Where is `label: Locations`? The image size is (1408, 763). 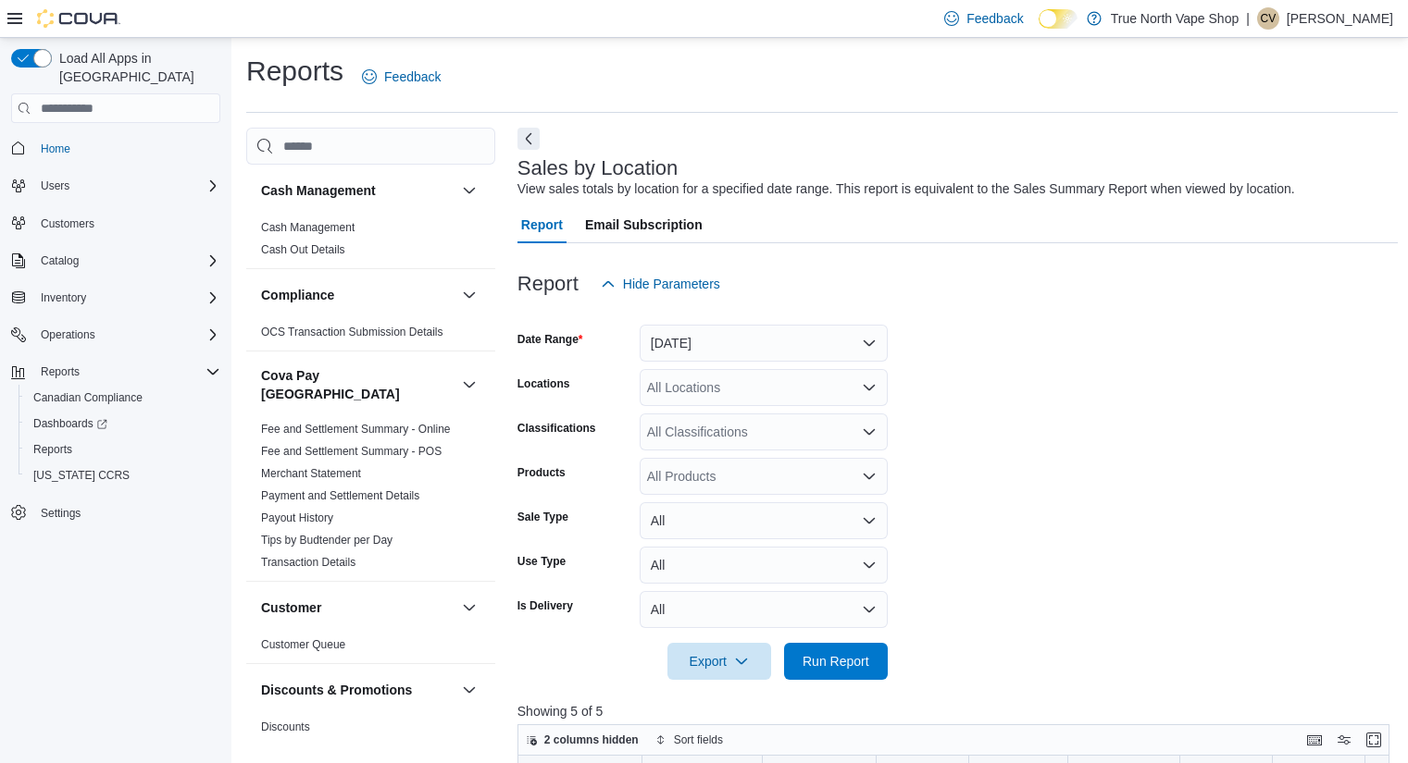 label: Locations is located at coordinates (543, 384).